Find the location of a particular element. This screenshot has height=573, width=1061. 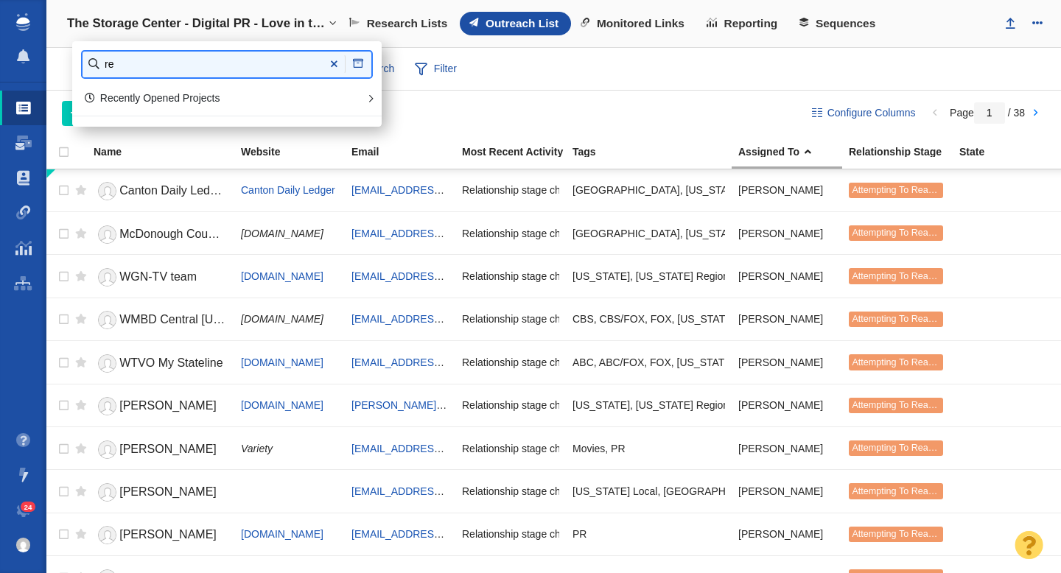

a: WGN-TV team is located at coordinates (161, 277).